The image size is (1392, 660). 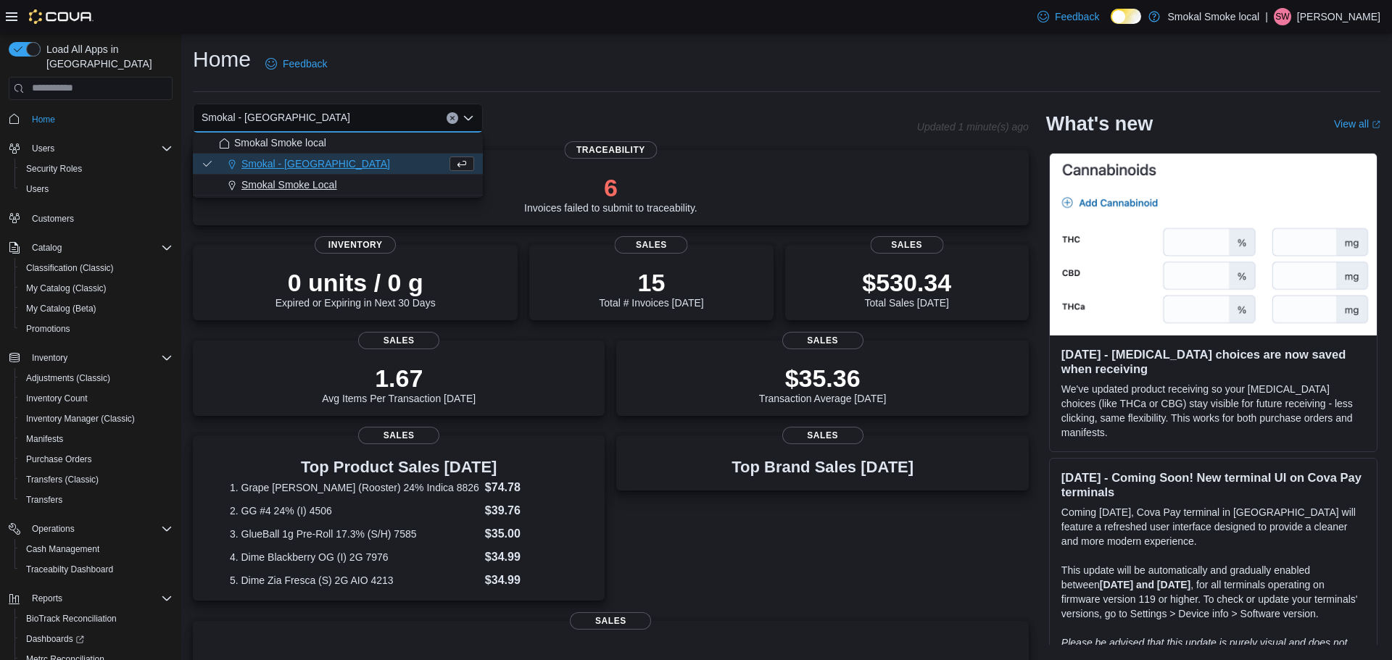 What do you see at coordinates (96, 378) in the screenshot?
I see `span: Adjustments (Classic)` at bounding box center [96, 378].